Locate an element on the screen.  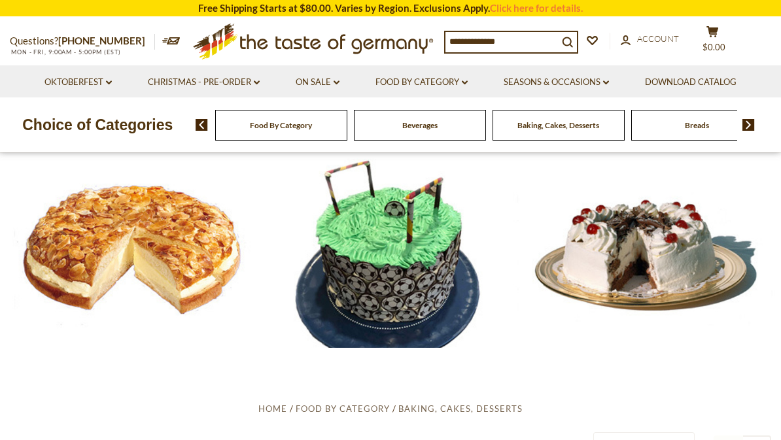
img: next arrow is located at coordinates (749, 125).